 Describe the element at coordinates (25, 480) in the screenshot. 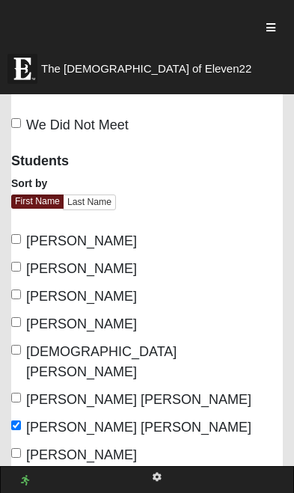

I see `a: Web cache enabled` at that location.